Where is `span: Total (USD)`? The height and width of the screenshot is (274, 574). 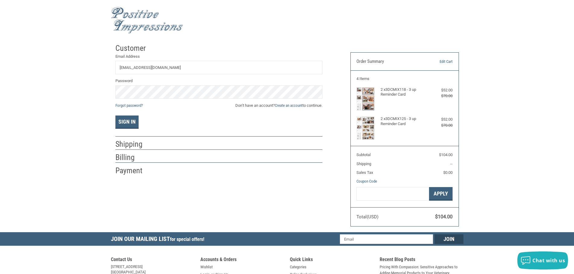 span: Total (USD) is located at coordinates (367, 217).